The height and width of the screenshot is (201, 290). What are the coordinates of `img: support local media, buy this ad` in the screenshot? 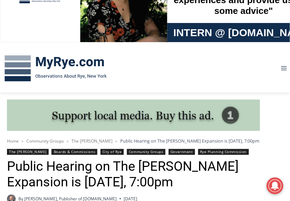 It's located at (133, 115).